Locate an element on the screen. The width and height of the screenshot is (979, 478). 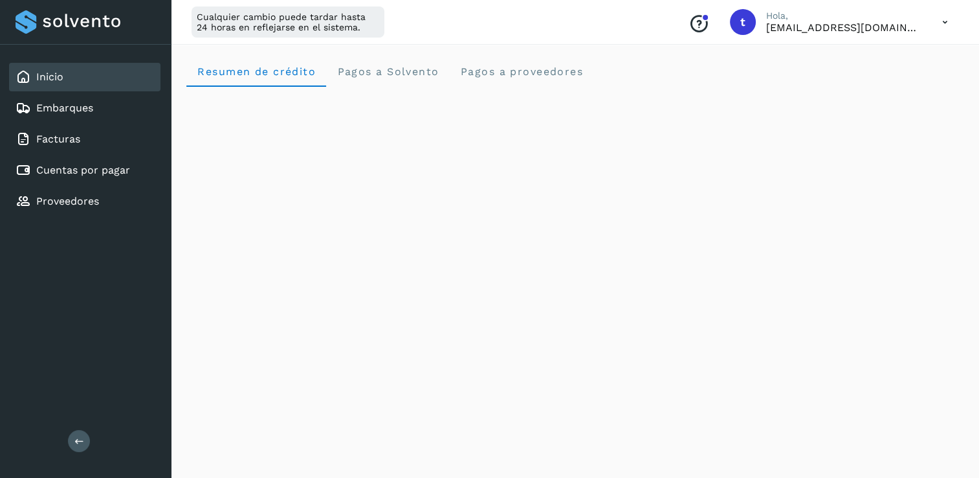
div: Cuentas por pagar is located at coordinates (85, 170).